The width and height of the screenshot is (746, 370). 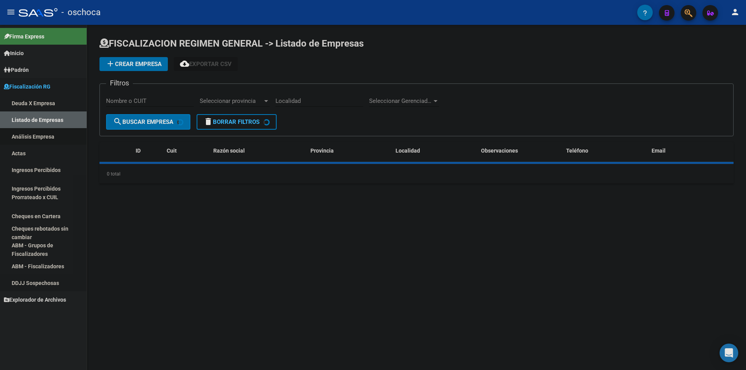 I want to click on span: Explorador de Archivos, so click(x=35, y=300).